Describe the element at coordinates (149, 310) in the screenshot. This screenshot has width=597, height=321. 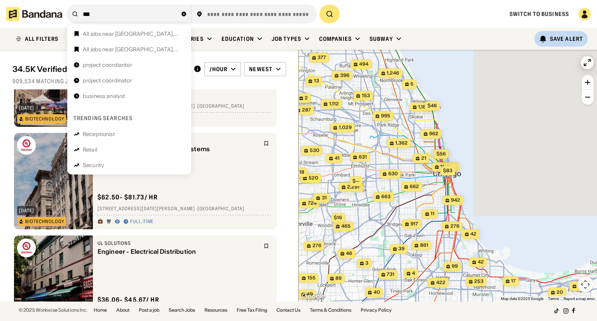
I see `a: Post a job` at that location.